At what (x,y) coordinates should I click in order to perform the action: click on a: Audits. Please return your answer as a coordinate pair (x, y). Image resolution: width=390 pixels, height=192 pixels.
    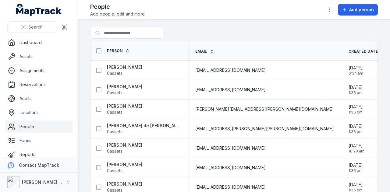
    Looking at the image, I should click on (39, 99).